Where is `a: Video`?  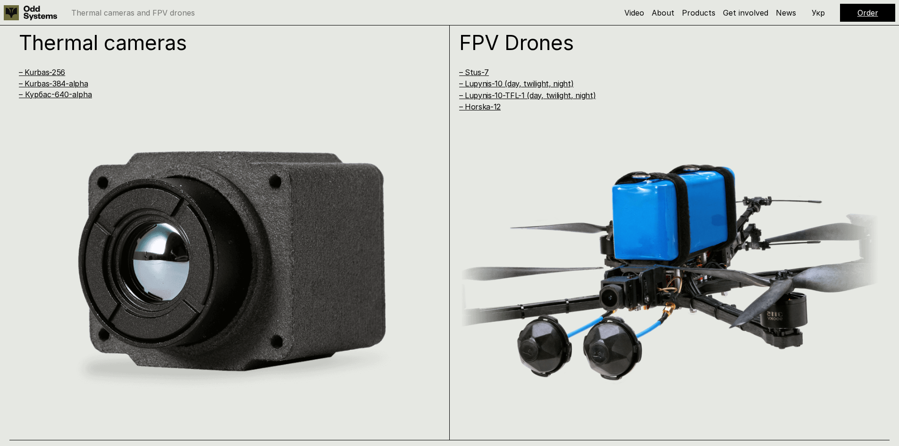 a: Video is located at coordinates (634, 13).